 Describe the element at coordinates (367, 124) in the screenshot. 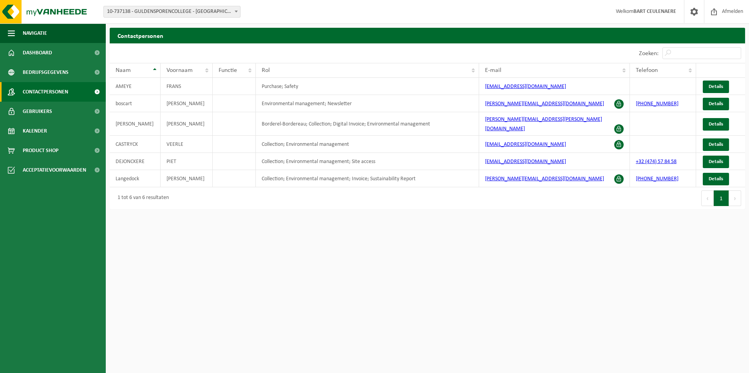

I see `td: Borderel-Bordereau; Collection; Digital Invoice; Environmental management` at that location.